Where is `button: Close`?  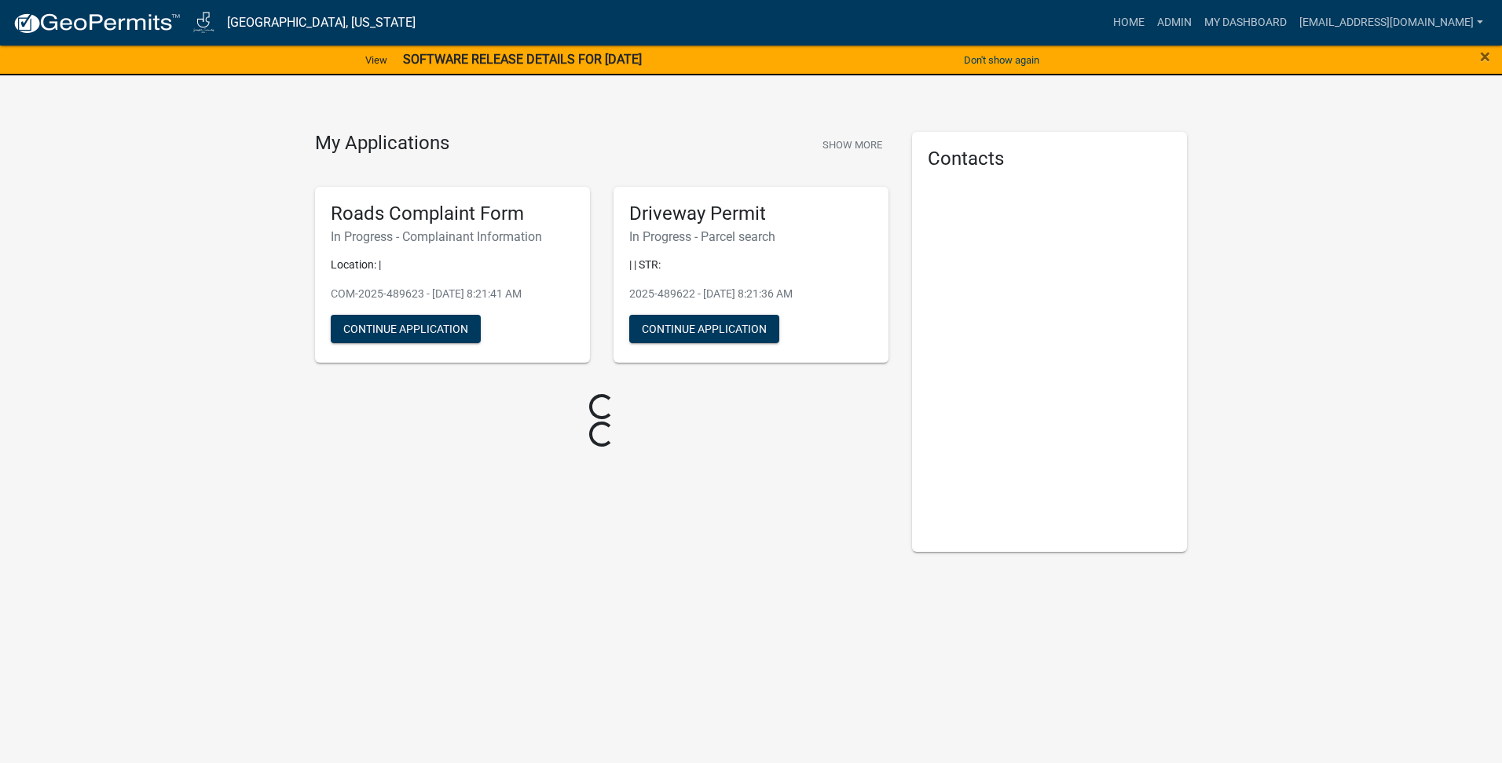 button: Close is located at coordinates (1484, 57).